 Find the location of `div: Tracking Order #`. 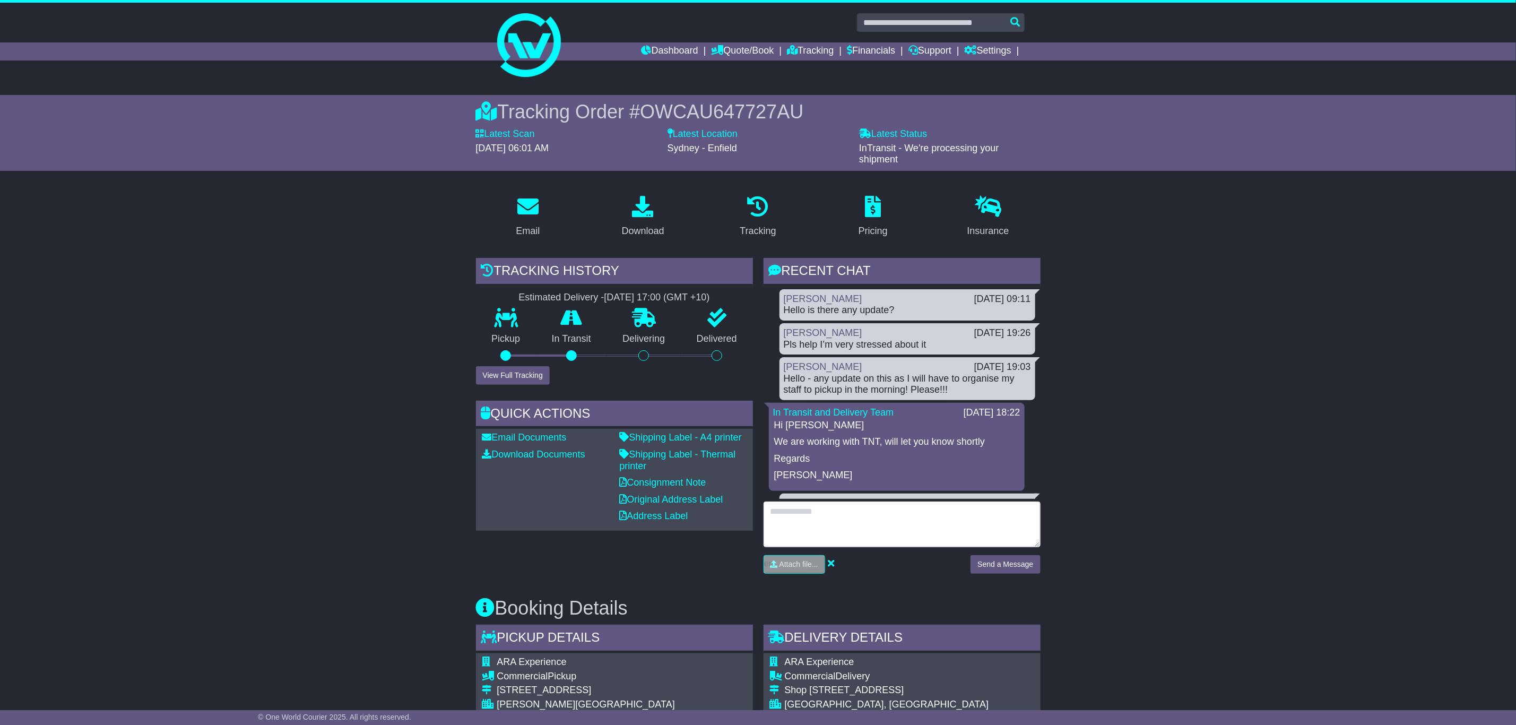

div: Tracking Order # is located at coordinates (758, 111).